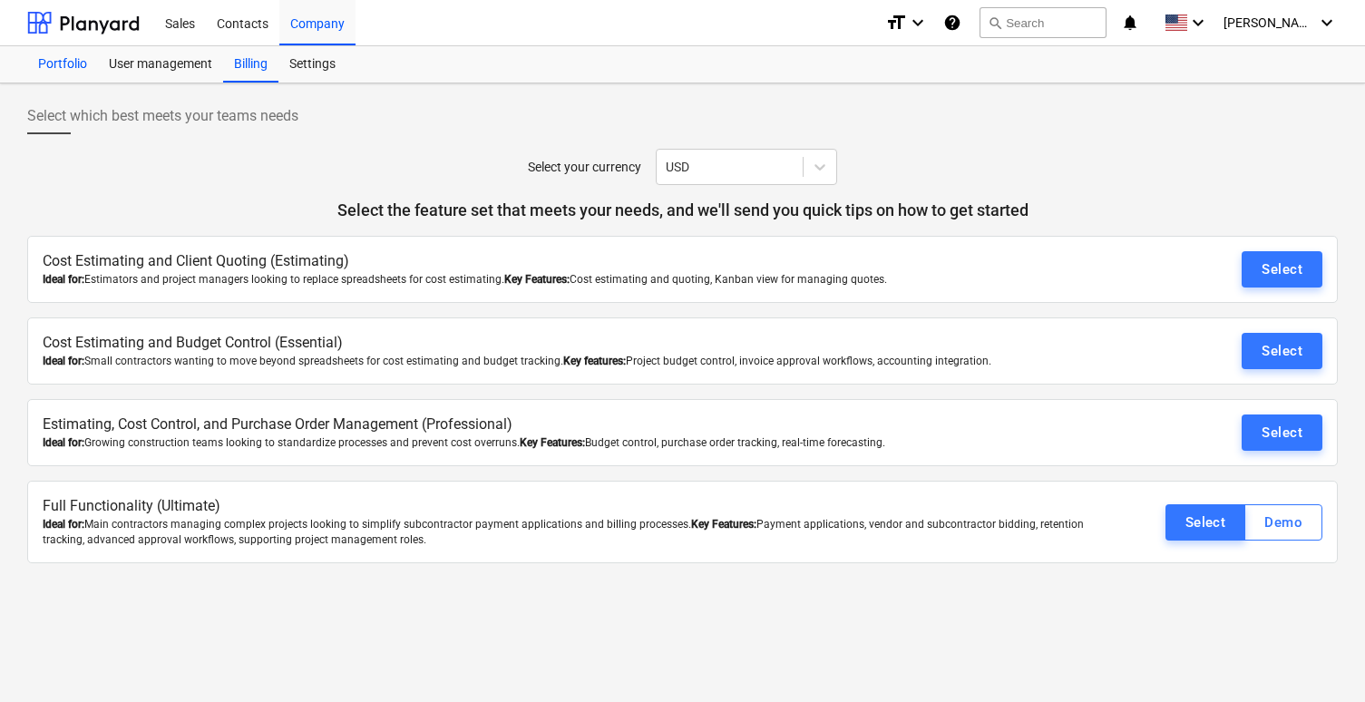  What do you see at coordinates (576, 361) in the screenshot?
I see `div: Small contractors wanting to move beyond spreadsheets for cost estimating and budget tracking. Pr...` at bounding box center [576, 361].